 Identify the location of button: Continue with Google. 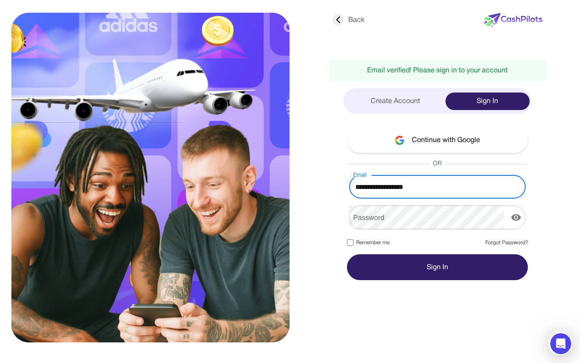
(437, 140).